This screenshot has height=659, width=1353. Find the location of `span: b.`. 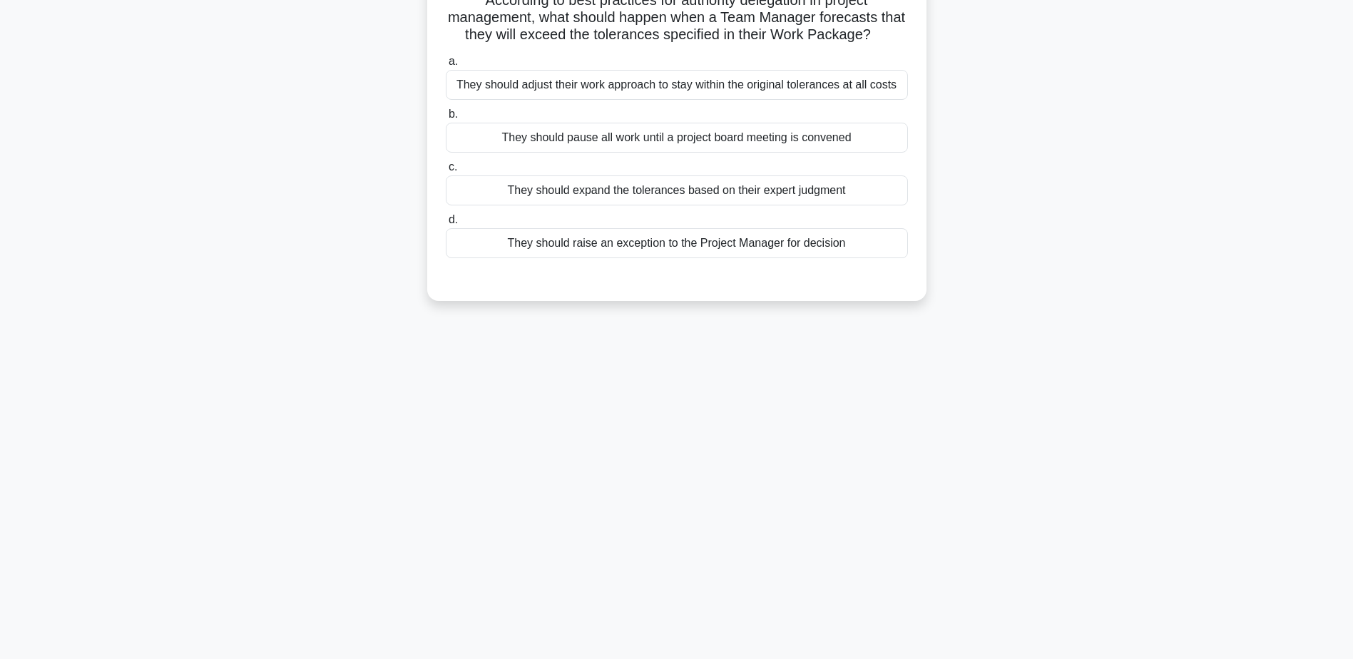

span: b. is located at coordinates (453, 113).